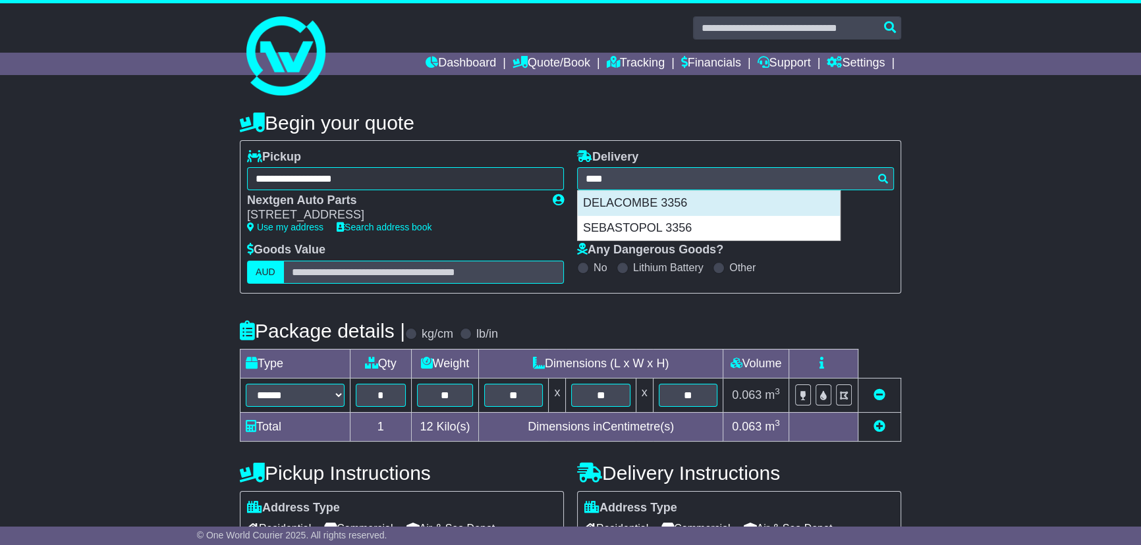  What do you see at coordinates (601, 364) in the screenshot?
I see `td: Dimensions (L x W x H)` at bounding box center [601, 364].